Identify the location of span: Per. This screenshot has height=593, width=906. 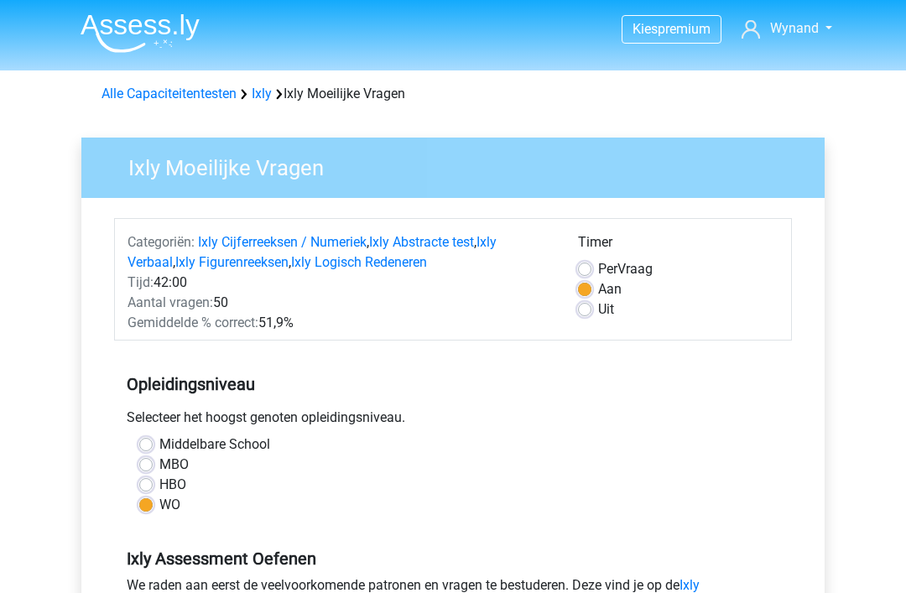
(607, 268).